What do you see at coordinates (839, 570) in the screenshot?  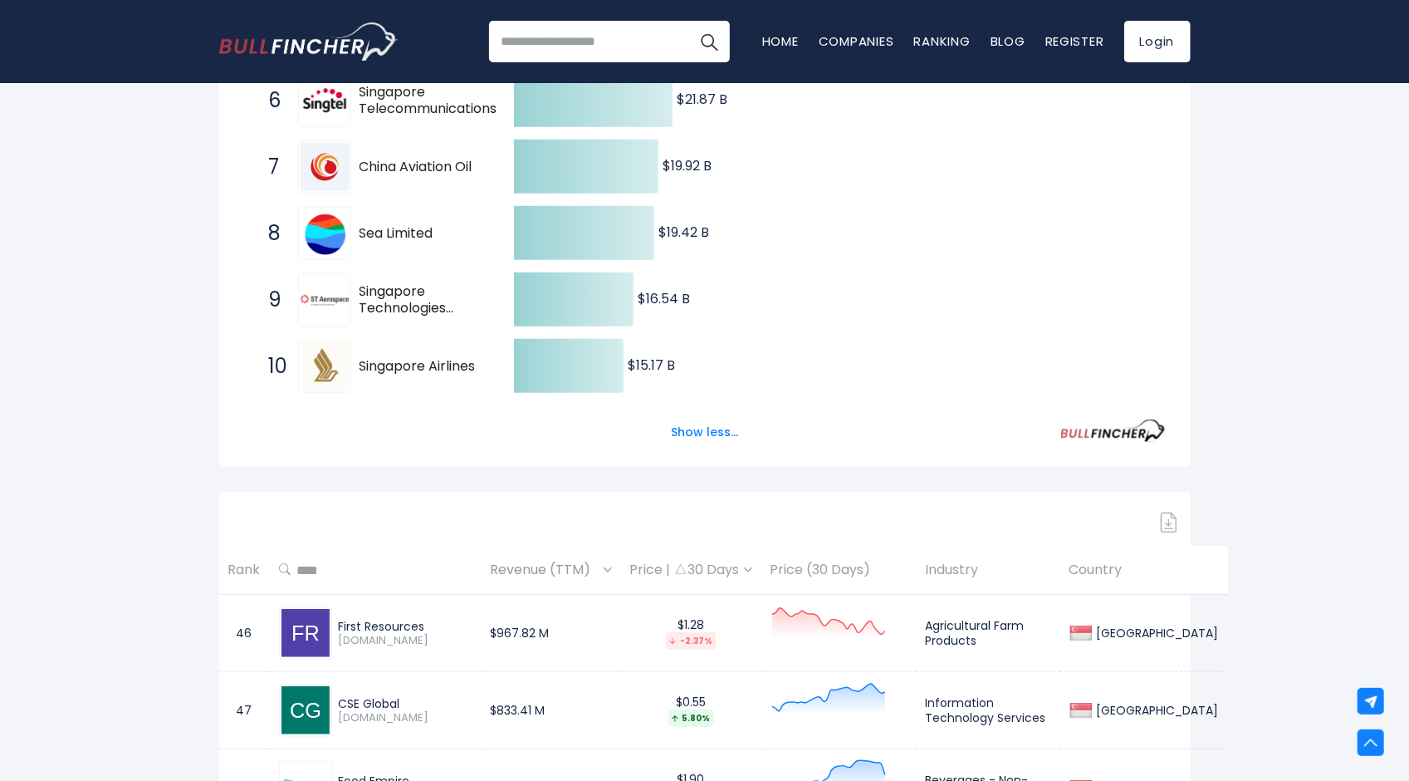 I see `th: Price (30 Days)` at bounding box center [839, 570].